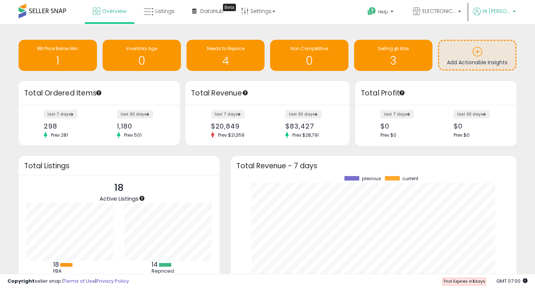 The width and height of the screenshot is (535, 289). What do you see at coordinates (79, 281) in the screenshot?
I see `a: Terms of Use` at bounding box center [79, 281].